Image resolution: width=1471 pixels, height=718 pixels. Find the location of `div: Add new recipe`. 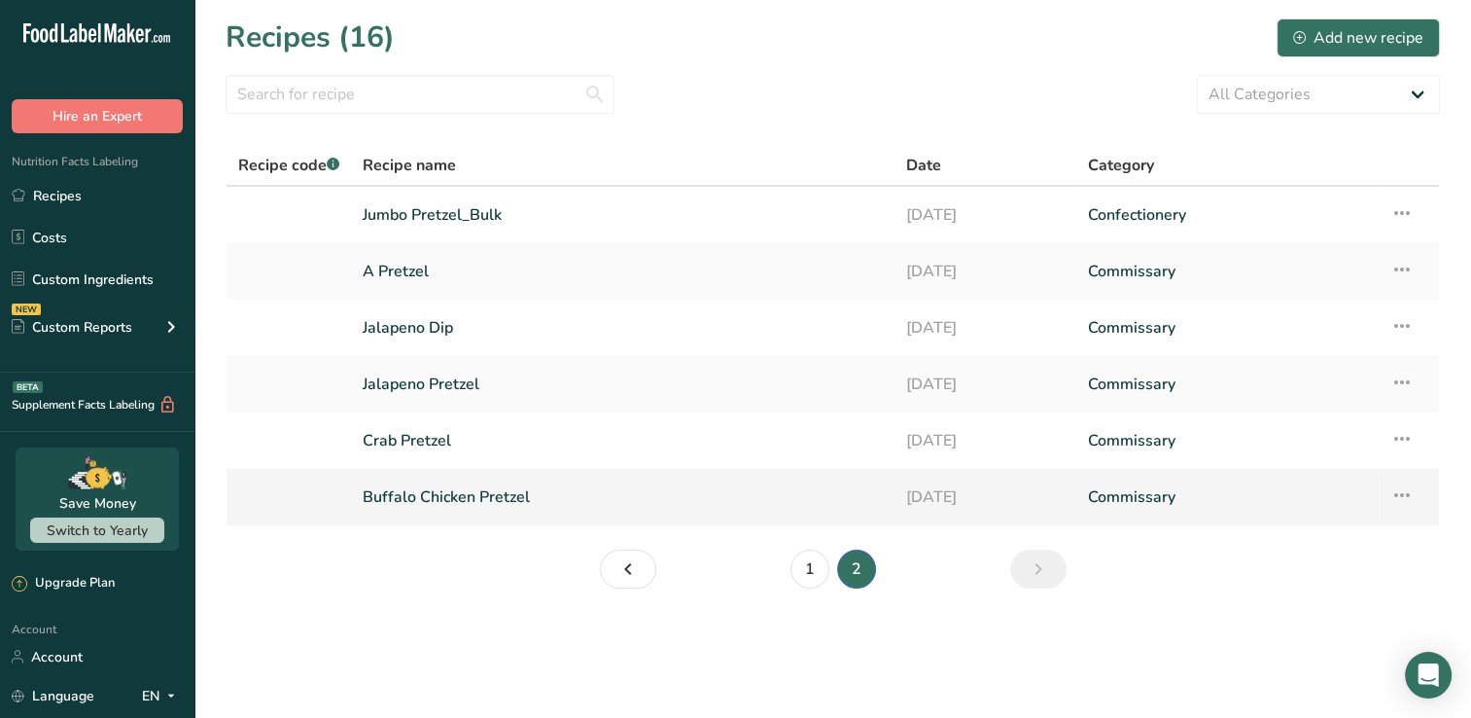

div: Add new recipe is located at coordinates (1359, 38).